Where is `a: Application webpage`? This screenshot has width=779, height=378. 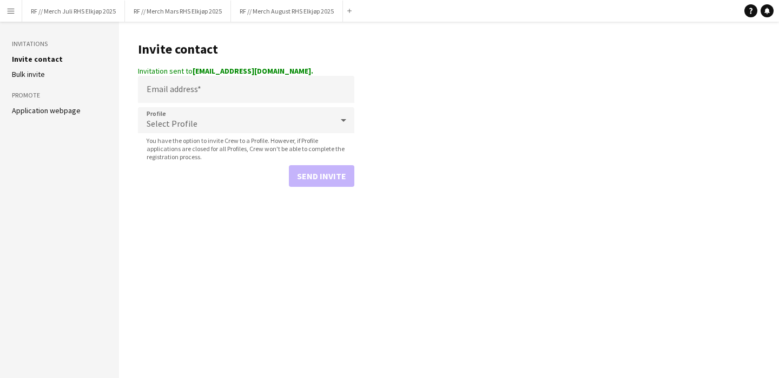 a: Application webpage is located at coordinates (46, 110).